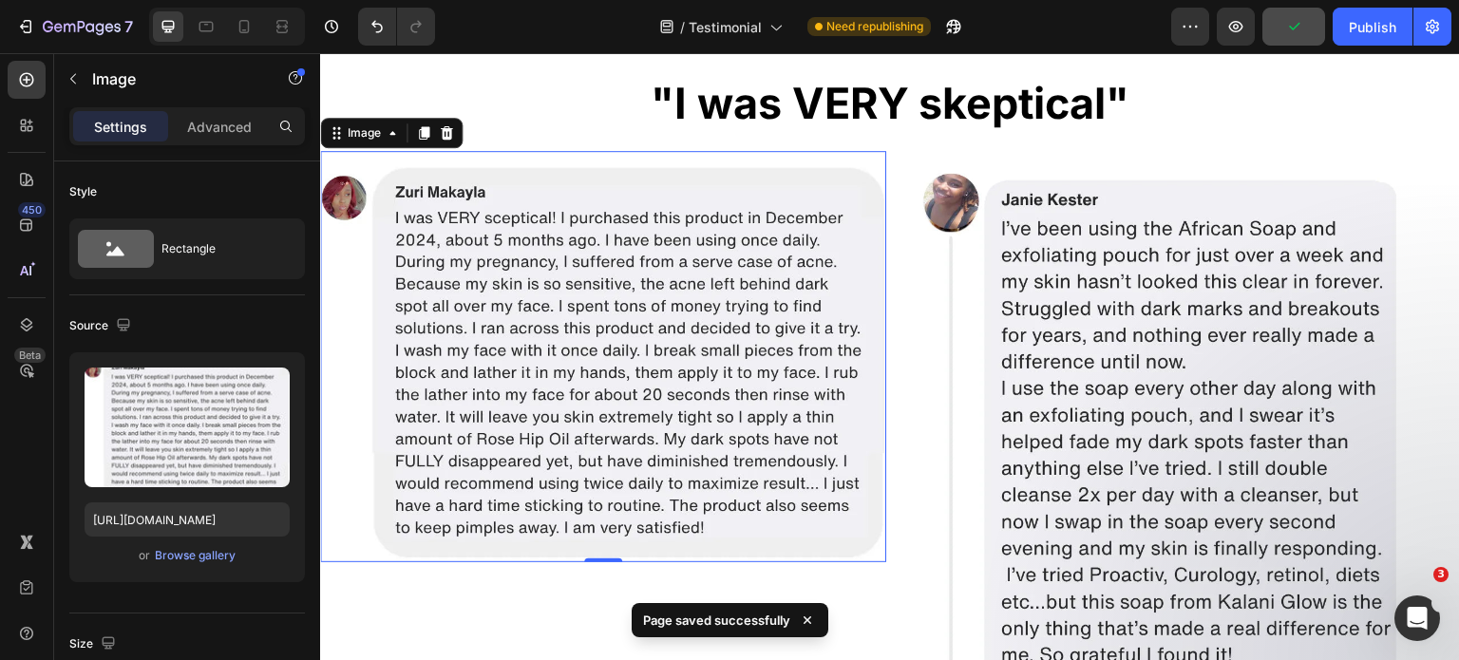 The image size is (1459, 660). I want to click on div: 450, so click(31, 210).